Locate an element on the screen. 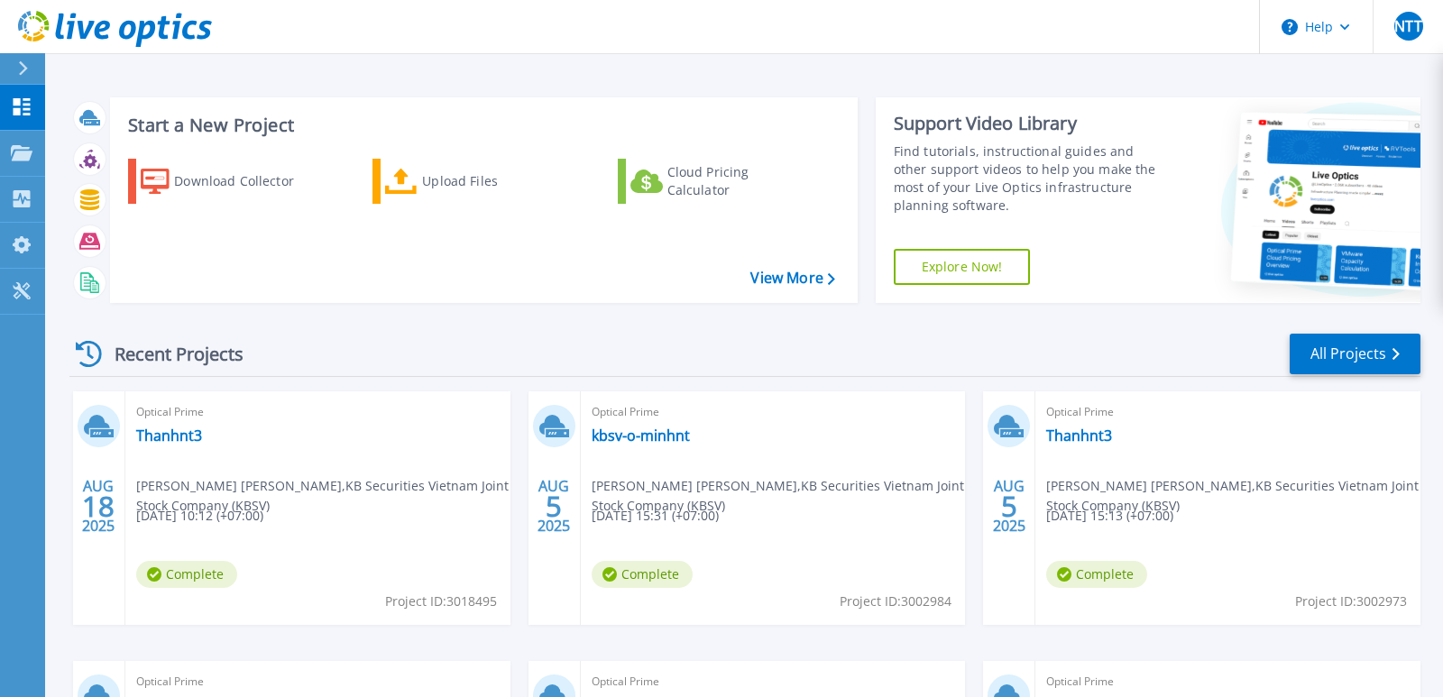  div: Download Collector is located at coordinates (246, 181).